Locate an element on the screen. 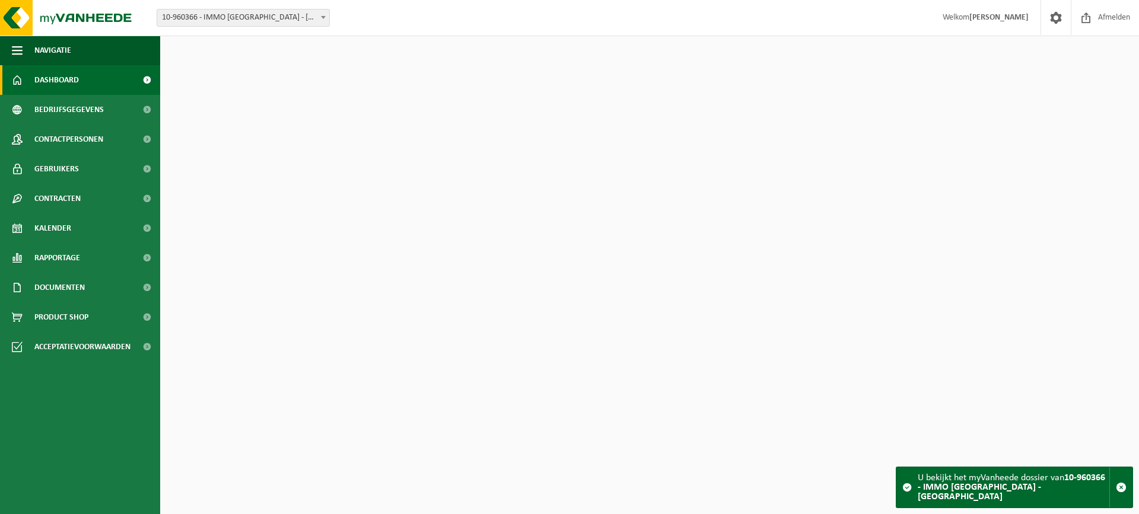  span: Contactpersonen is located at coordinates (69, 139).